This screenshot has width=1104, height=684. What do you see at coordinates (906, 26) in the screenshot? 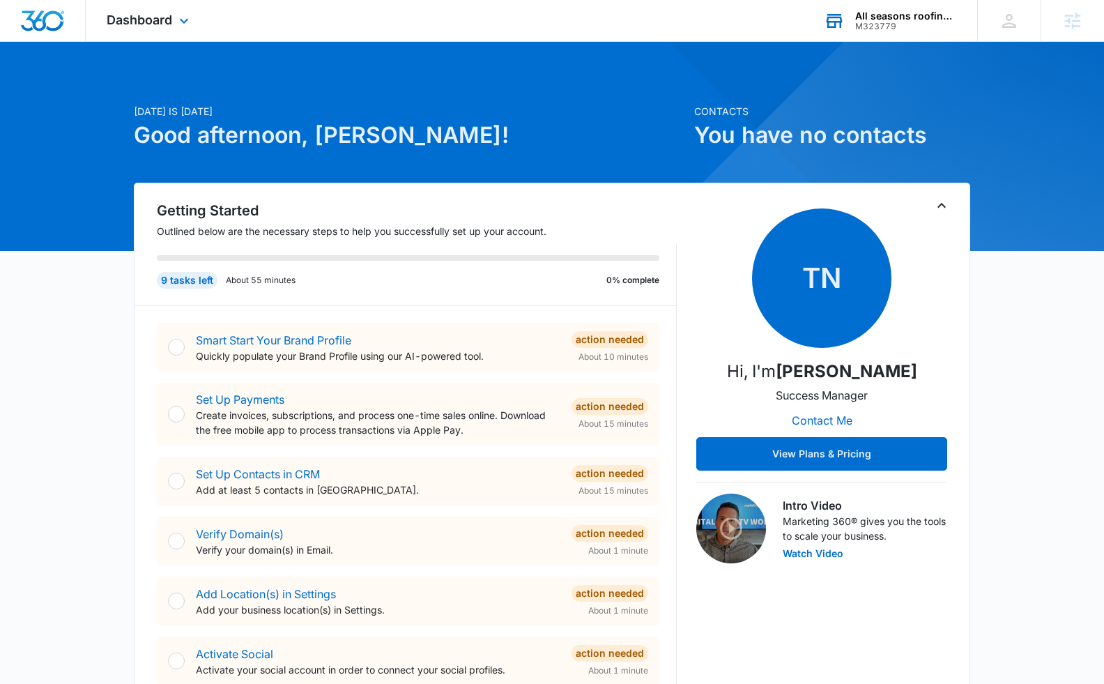
I see `div: account id` at bounding box center [906, 26].